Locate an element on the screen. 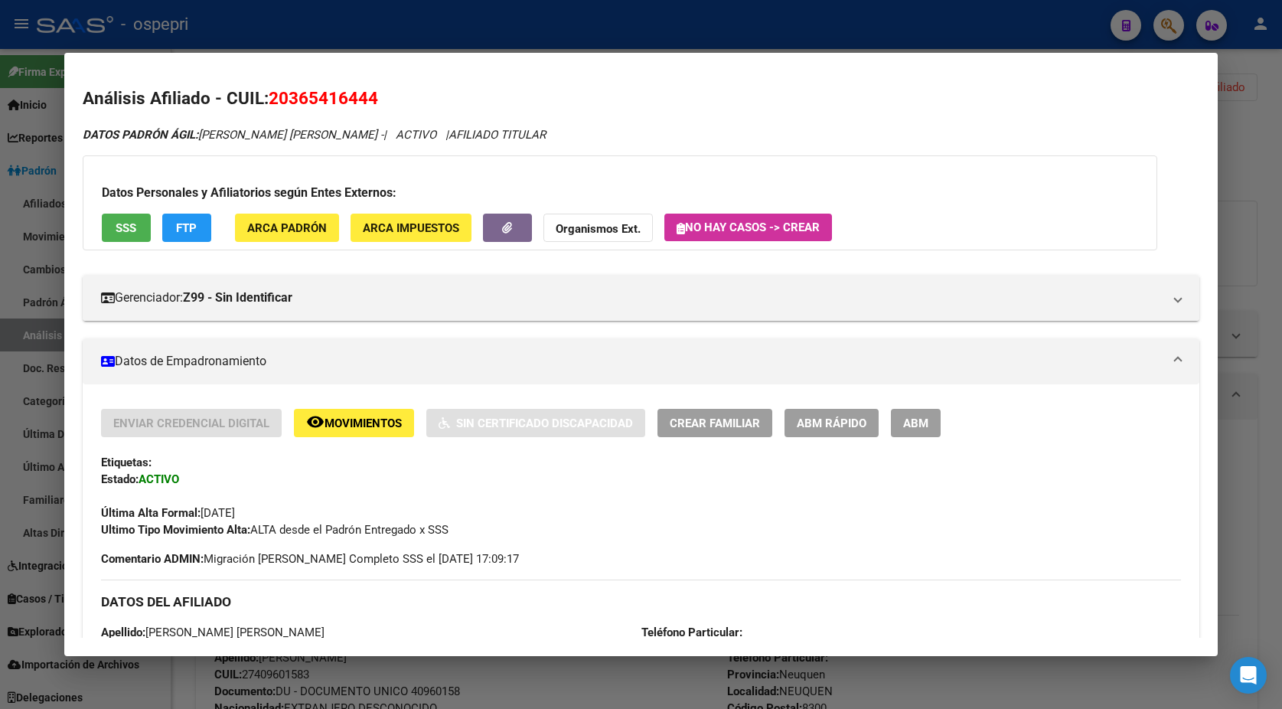 This screenshot has width=1282, height=709. span: ARCA Padrón is located at coordinates (287, 228).